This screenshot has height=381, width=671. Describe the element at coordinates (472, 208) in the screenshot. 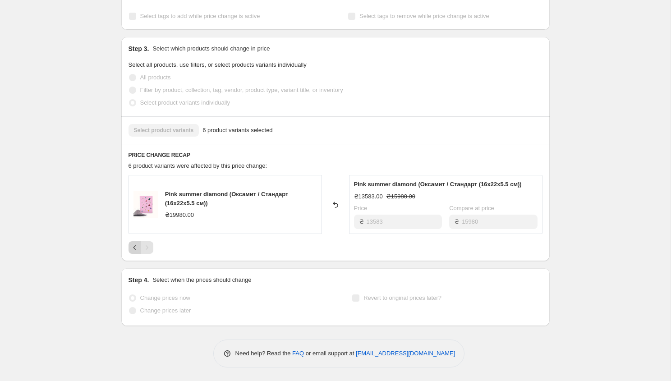

I see `span: Compare at price` at that location.